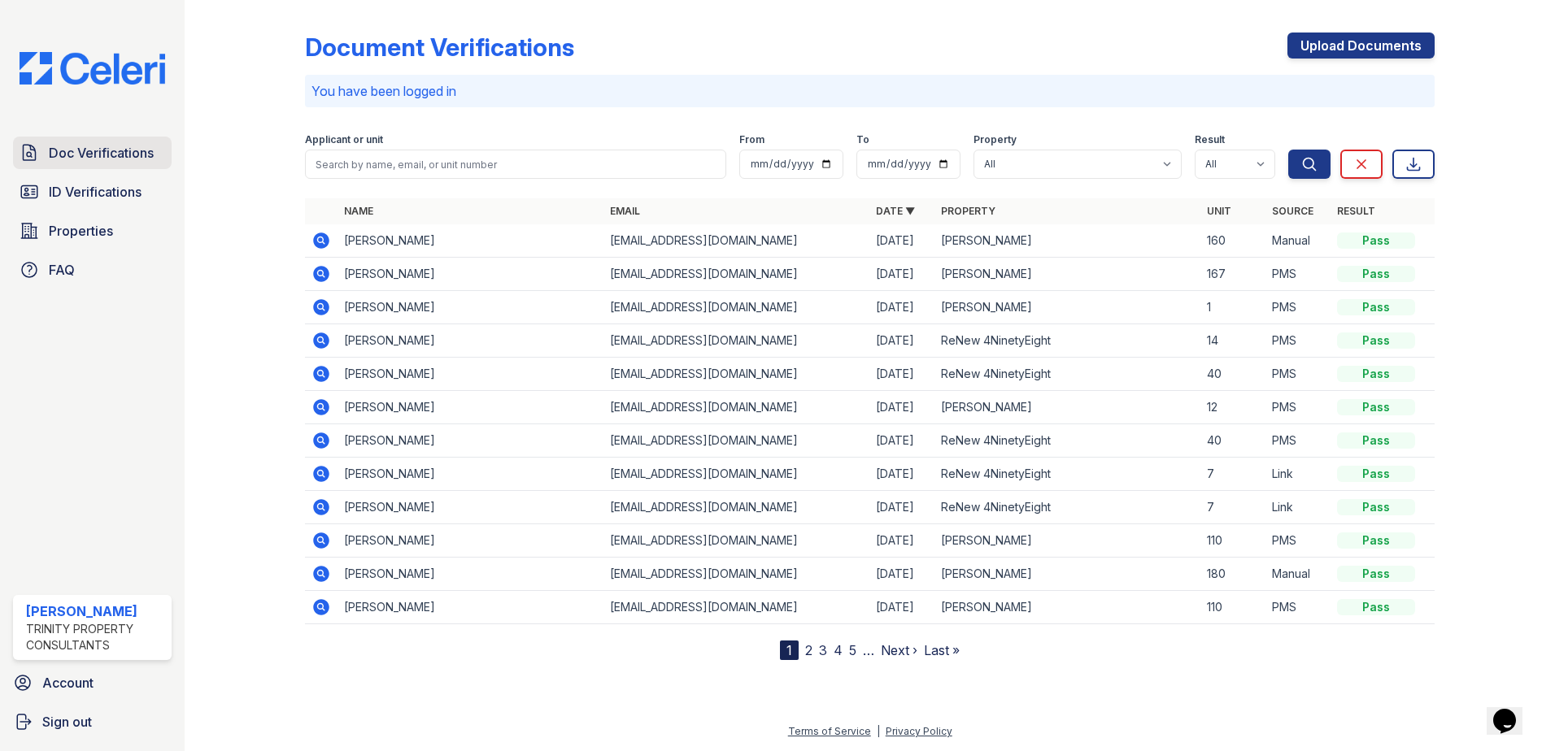  Describe the element at coordinates (1219, 211) in the screenshot. I see `a: Unit` at that location.